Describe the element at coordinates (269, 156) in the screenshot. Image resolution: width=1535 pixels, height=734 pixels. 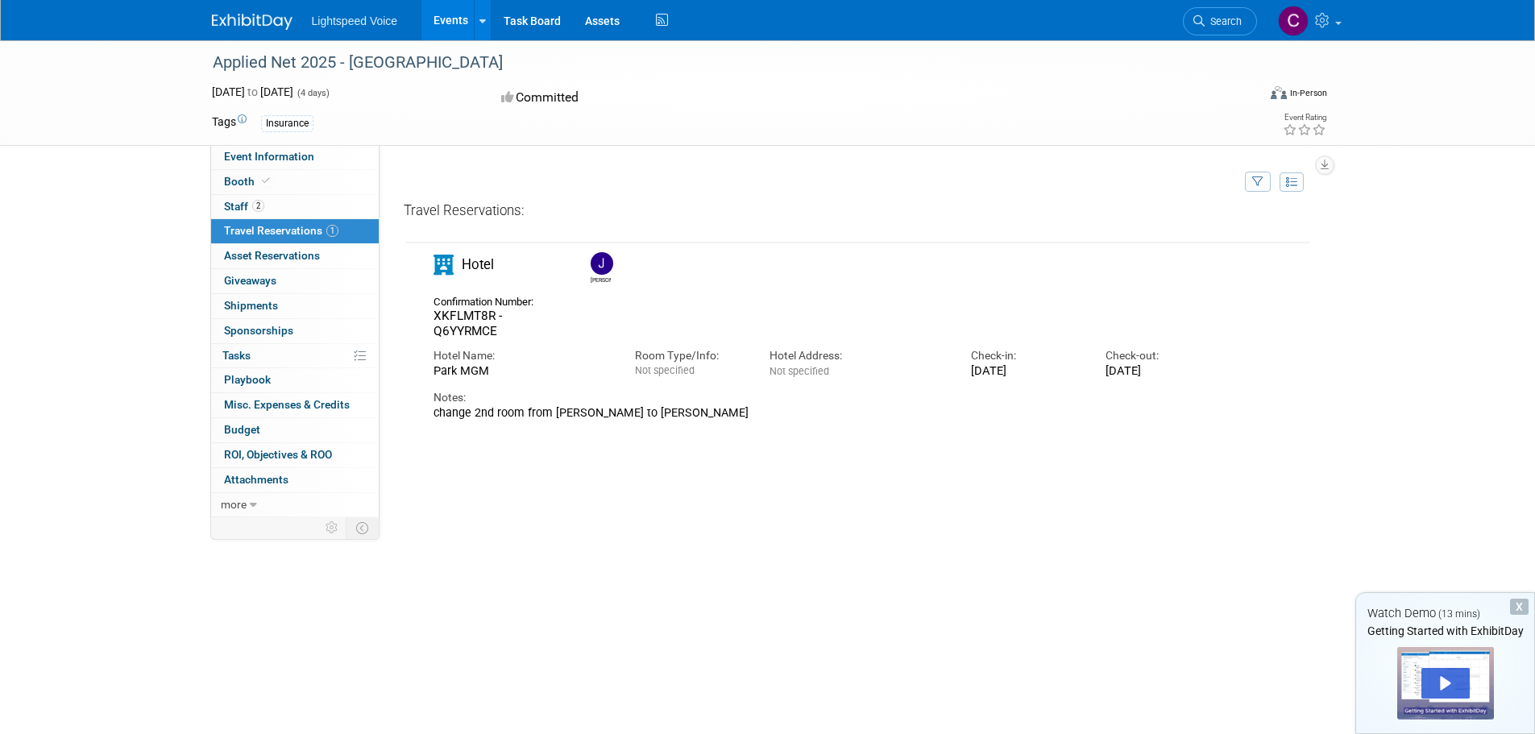
I see `span: Event Information` at that location.